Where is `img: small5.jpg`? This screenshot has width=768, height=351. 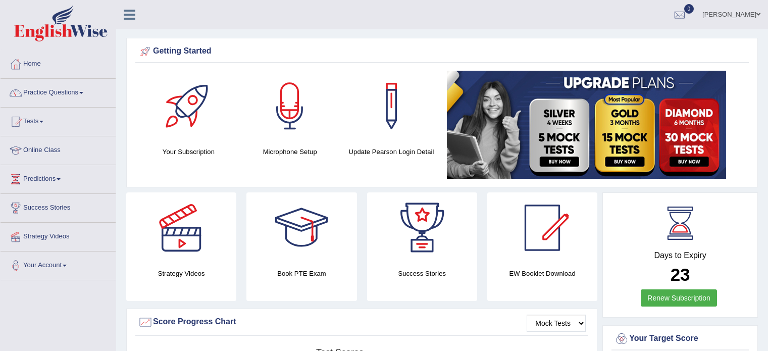 img: small5.jpg is located at coordinates (586, 125).